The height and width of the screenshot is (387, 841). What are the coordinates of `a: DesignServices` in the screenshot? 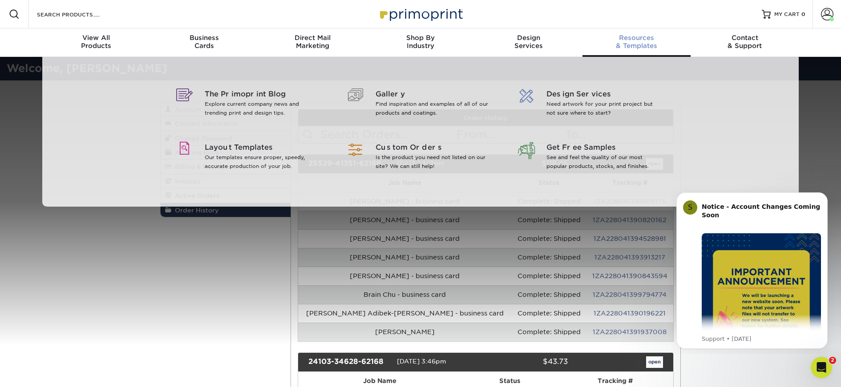 It's located at (528, 43).